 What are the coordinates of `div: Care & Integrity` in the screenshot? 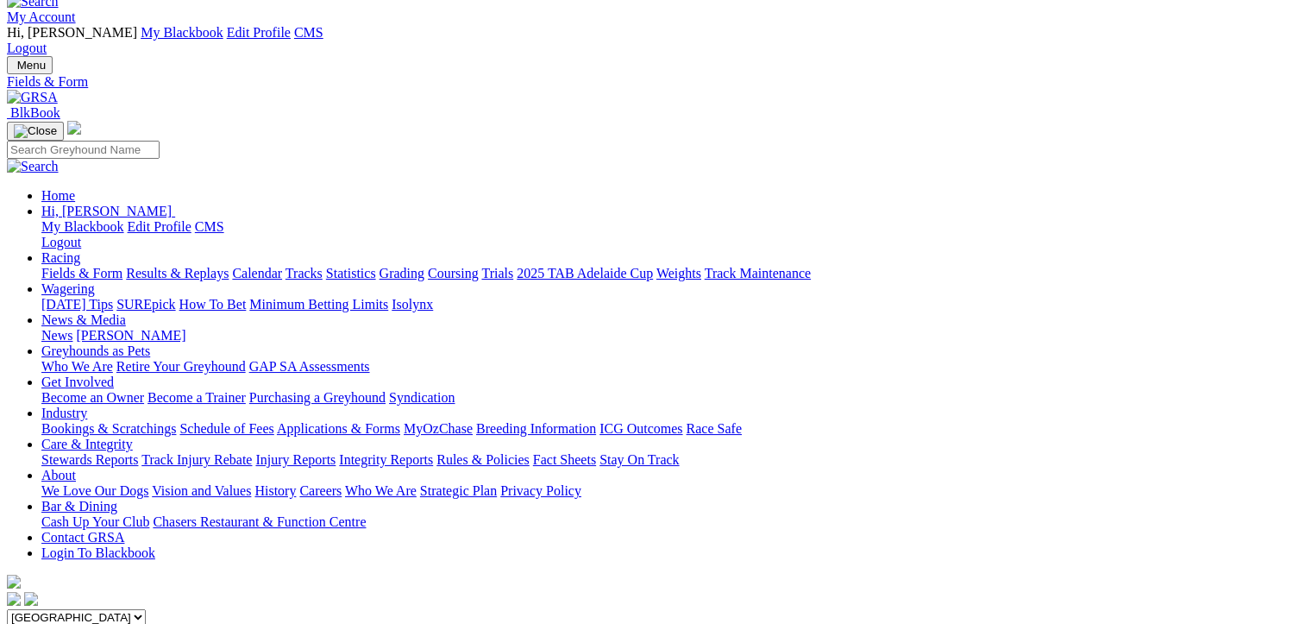 It's located at (669, 460).